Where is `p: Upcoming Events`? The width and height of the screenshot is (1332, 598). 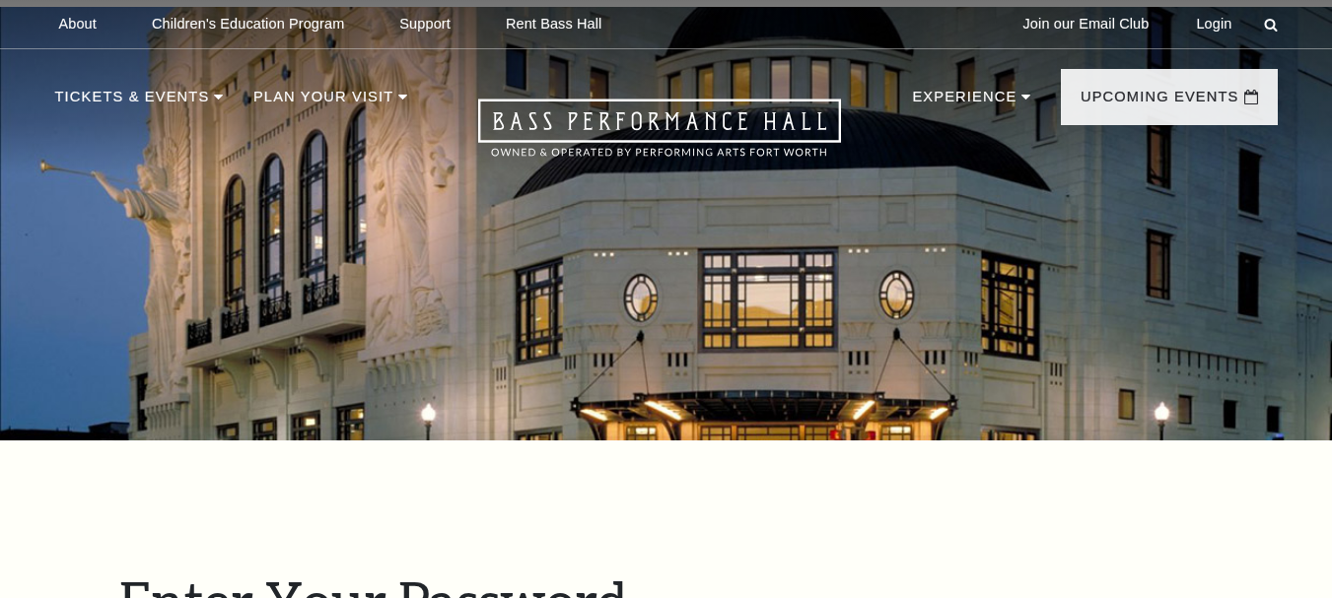
p: Upcoming Events is located at coordinates (1159, 103).